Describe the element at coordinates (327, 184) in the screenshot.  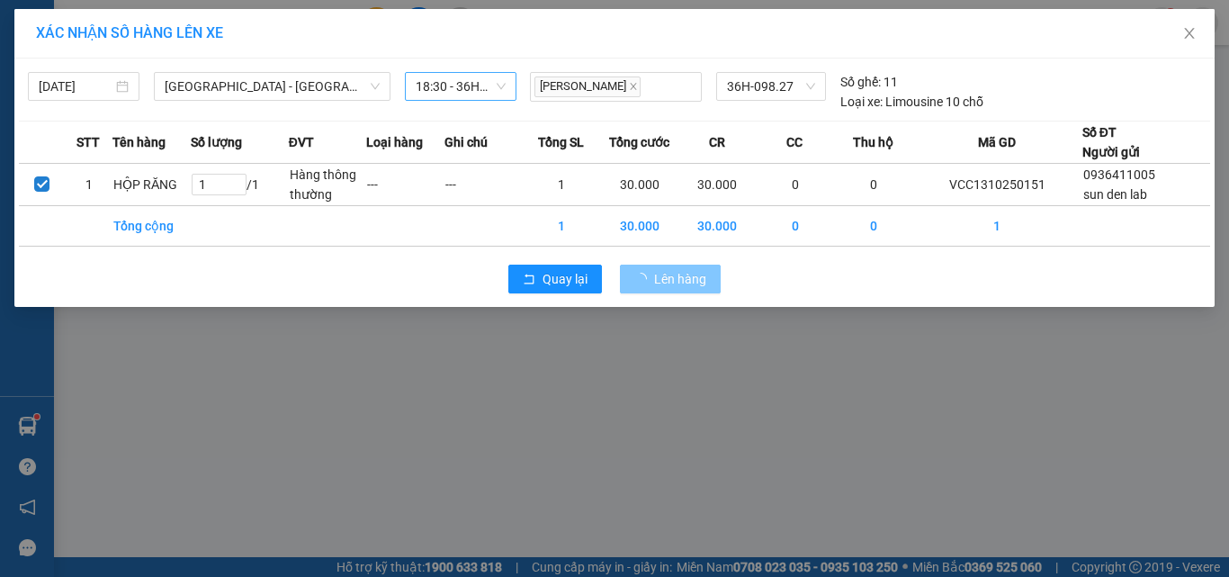
I see `td: Hàng thông thường` at that location.